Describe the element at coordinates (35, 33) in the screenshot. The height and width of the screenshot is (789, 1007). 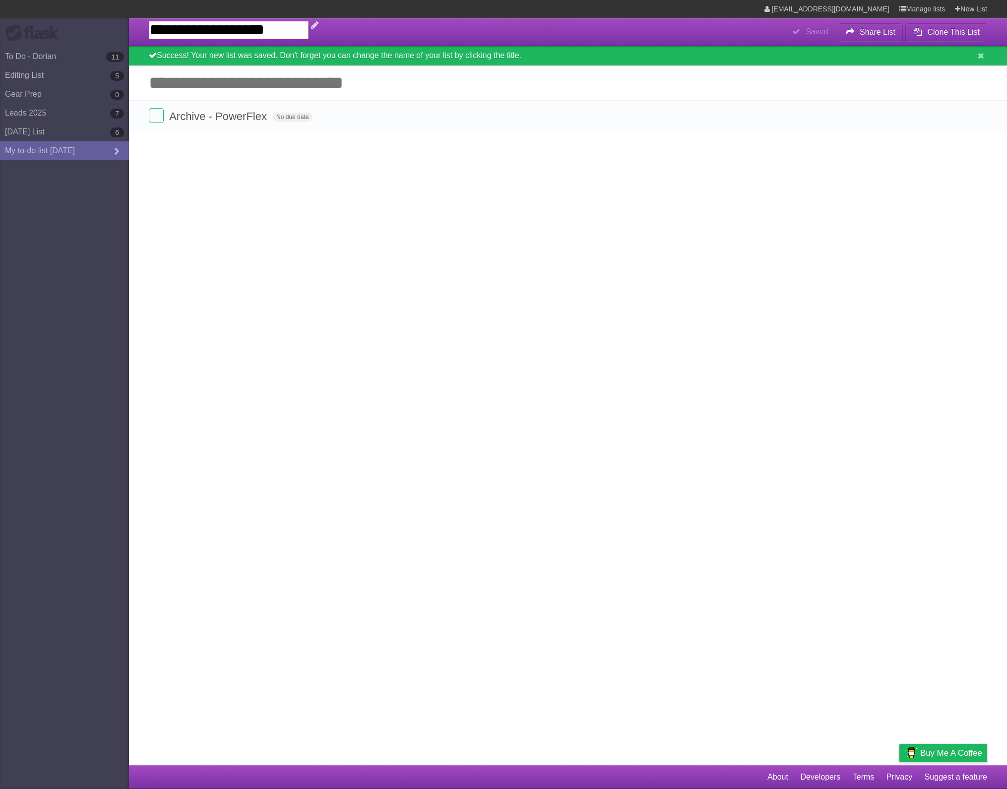
I see `div: Flask` at that location.